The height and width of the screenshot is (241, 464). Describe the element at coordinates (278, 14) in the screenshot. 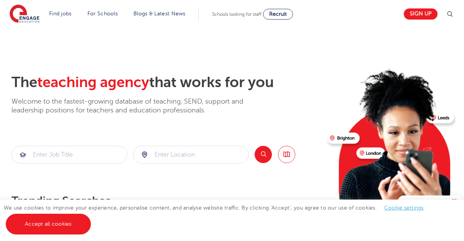

I see `span: Recruit` at that location.